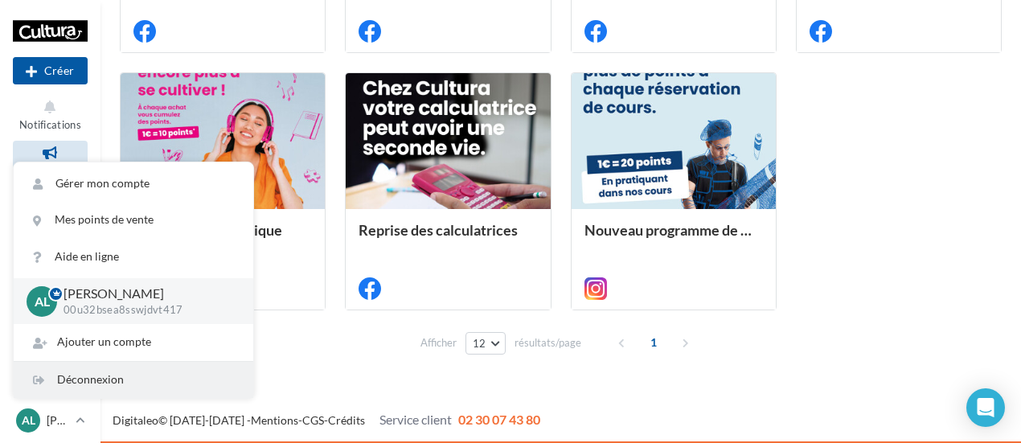 The image size is (1021, 443). What do you see at coordinates (133, 219) in the screenshot?
I see `a: Mes points de vente` at bounding box center [133, 219].